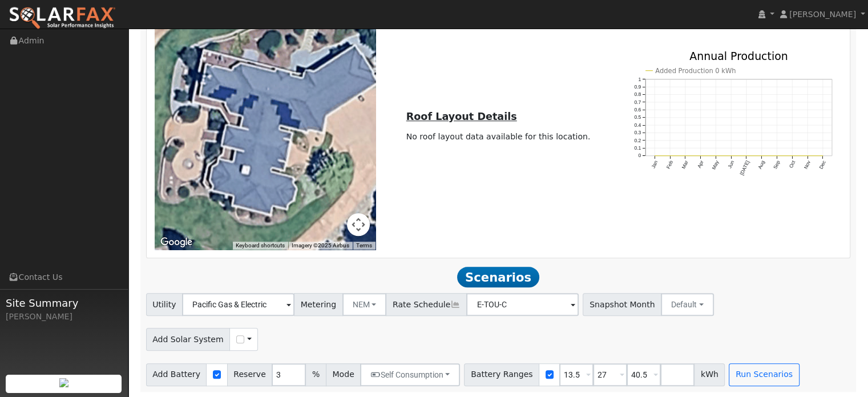 The width and height of the screenshot is (868, 397). What do you see at coordinates (670, 164) in the screenshot?
I see `text: Feb` at bounding box center [670, 164].